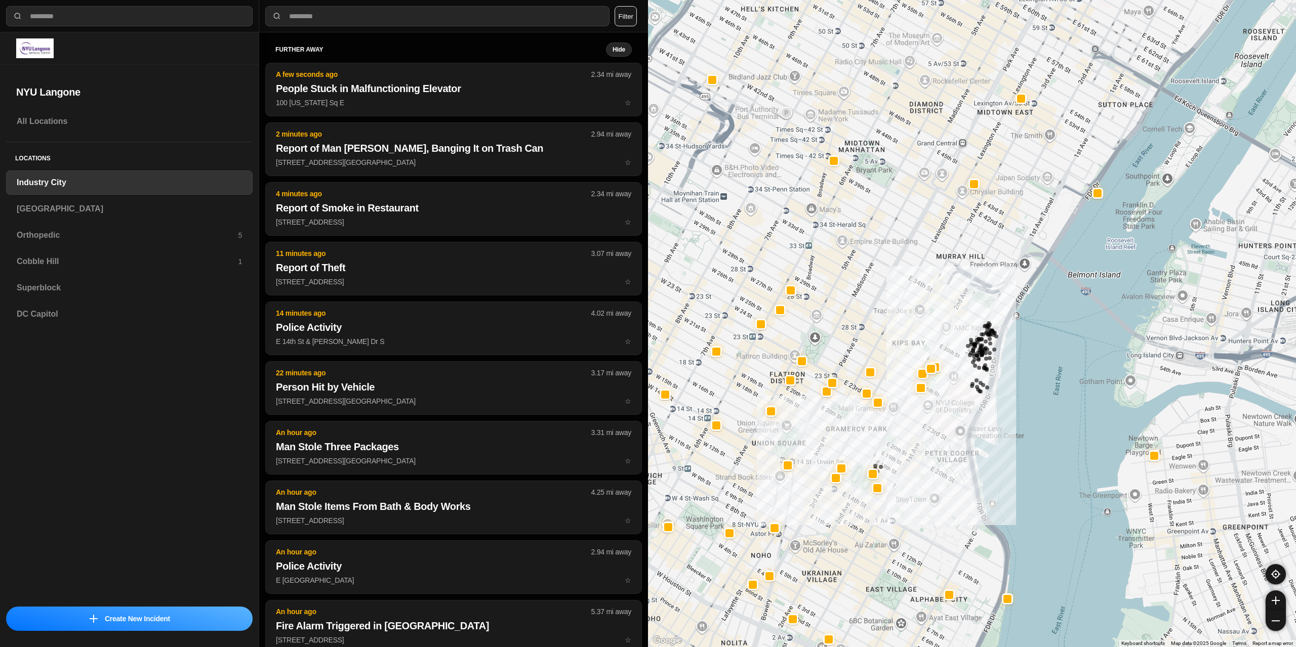  What do you see at coordinates (433, 373) in the screenshot?
I see `p: 22 minutes ago` at bounding box center [433, 373].